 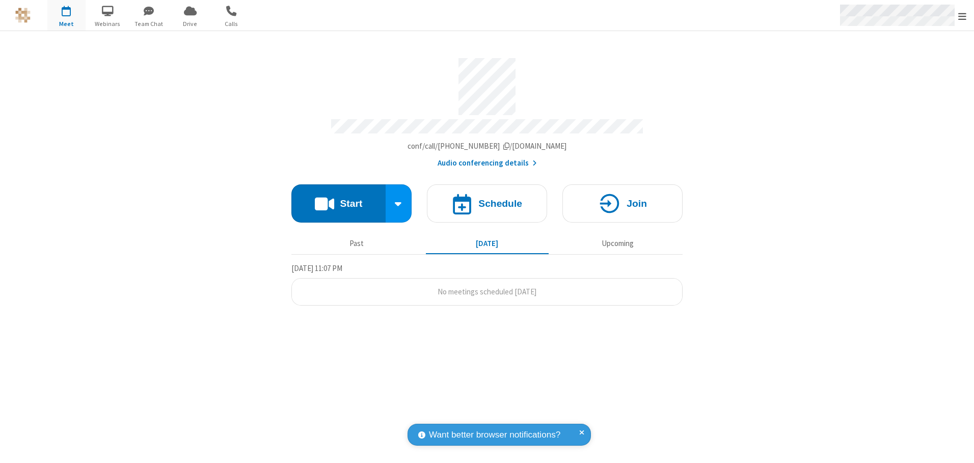 What do you see at coordinates (637, 203) in the screenshot?
I see `h4: Join` at bounding box center [637, 203].